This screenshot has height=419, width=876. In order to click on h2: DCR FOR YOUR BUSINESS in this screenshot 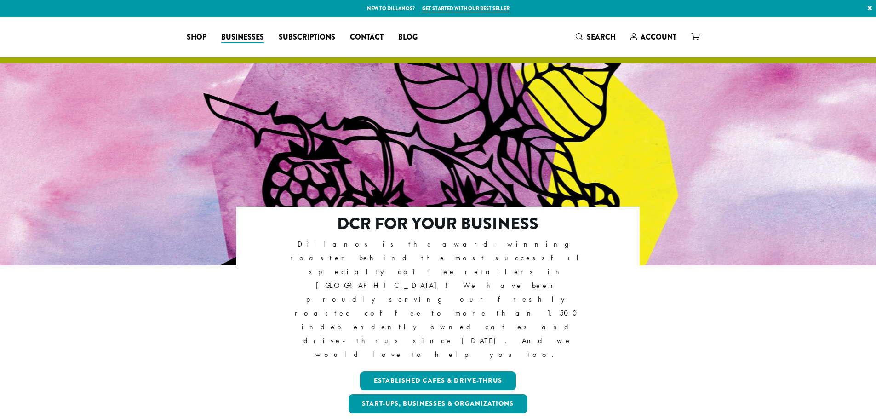, I will do `click(438, 224)`.